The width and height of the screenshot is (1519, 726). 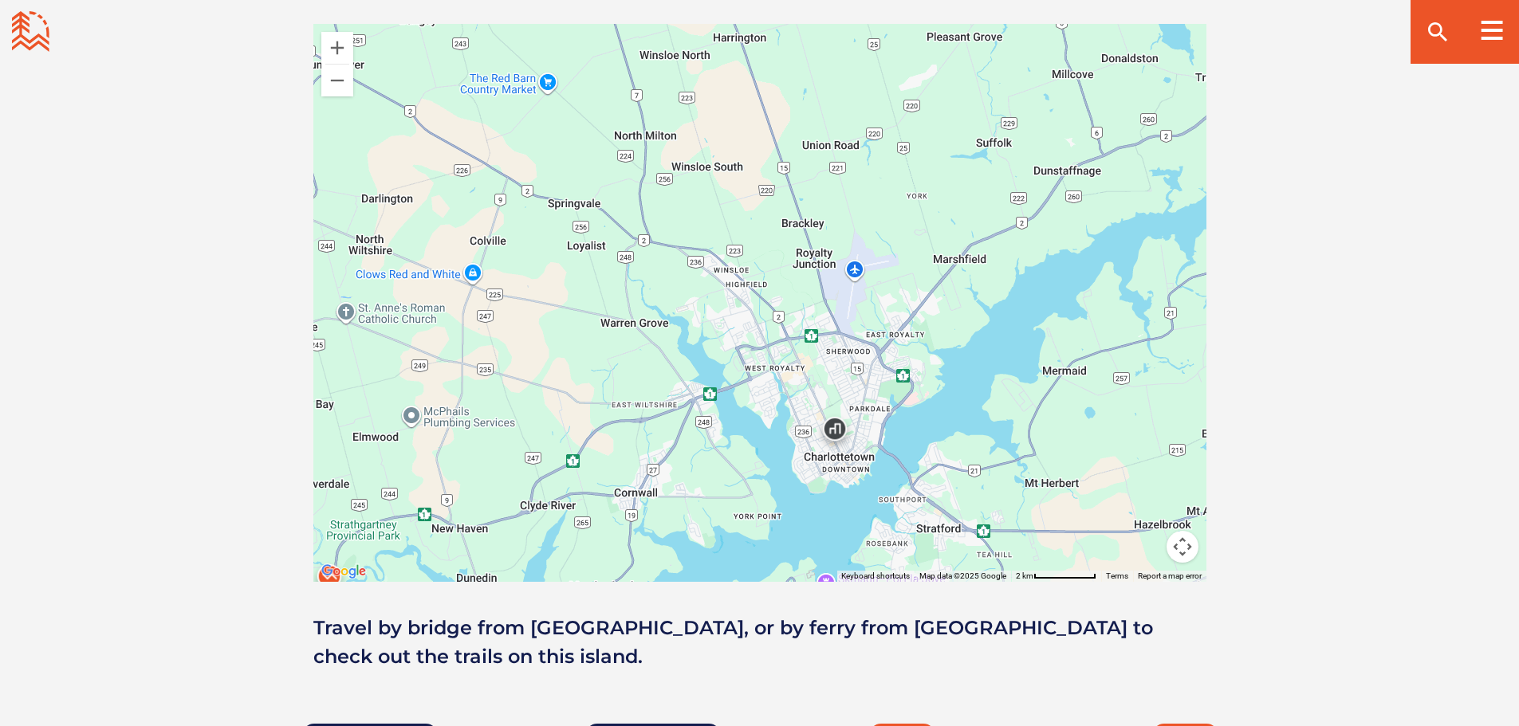 What do you see at coordinates (1024, 576) in the screenshot?
I see `span: 2 km` at bounding box center [1024, 576].